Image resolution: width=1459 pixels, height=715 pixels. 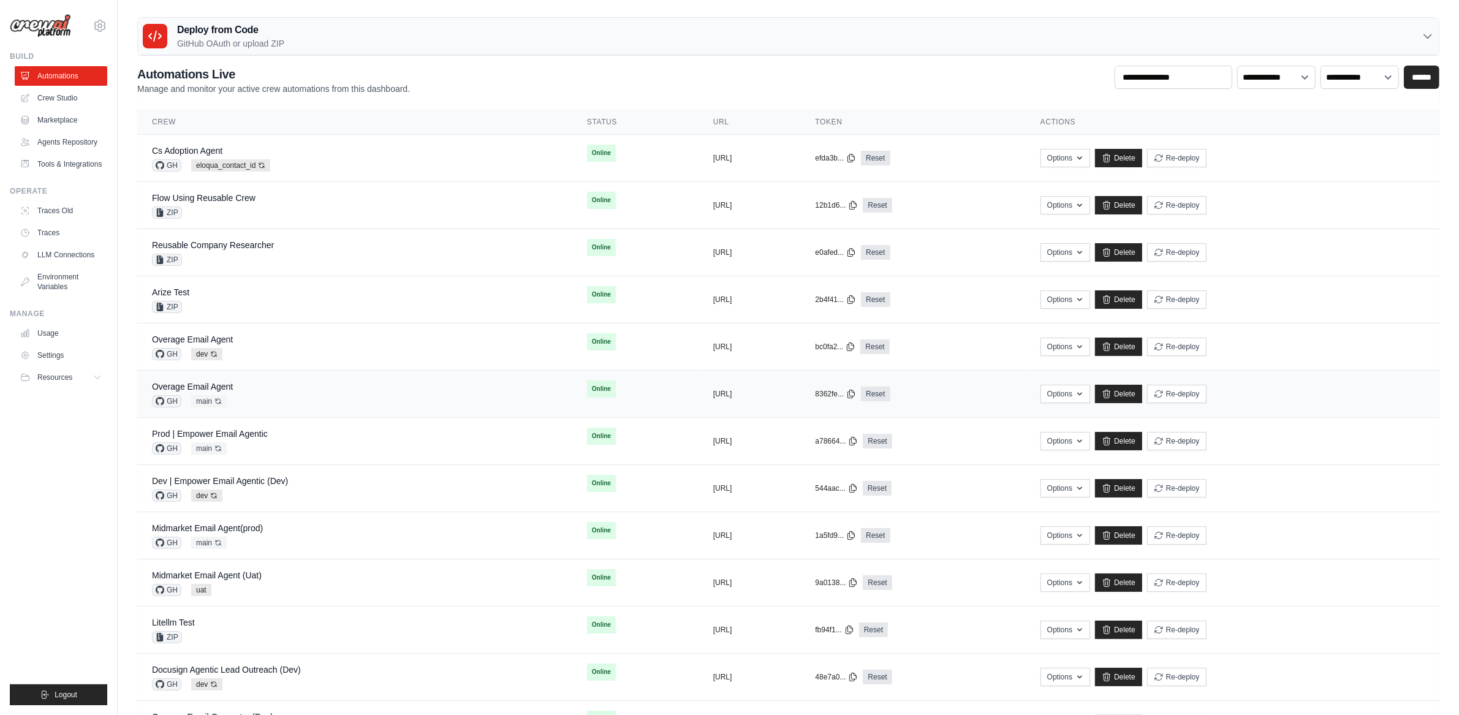 What do you see at coordinates (61, 142) in the screenshot?
I see `a: Agents Repository` at bounding box center [61, 142].